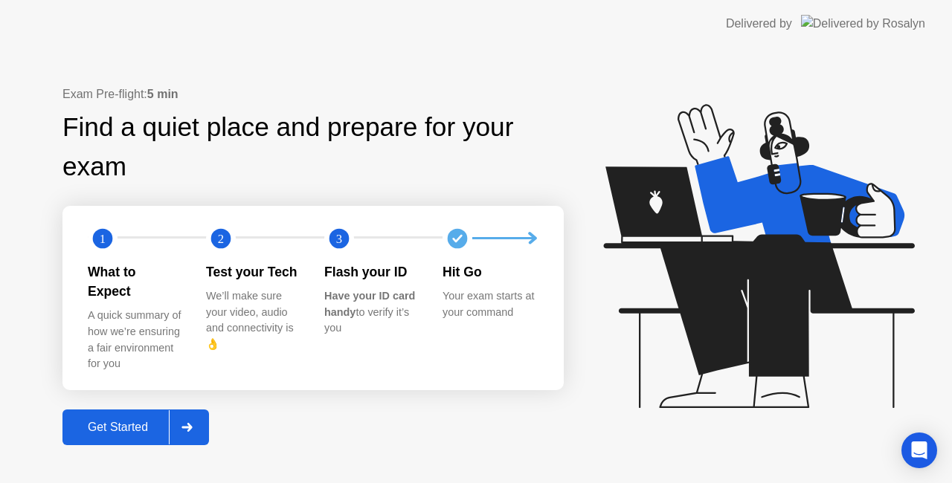 The image size is (952, 483). Describe the element at coordinates (371, 272) in the screenshot. I see `div: Flash your ID` at that location.